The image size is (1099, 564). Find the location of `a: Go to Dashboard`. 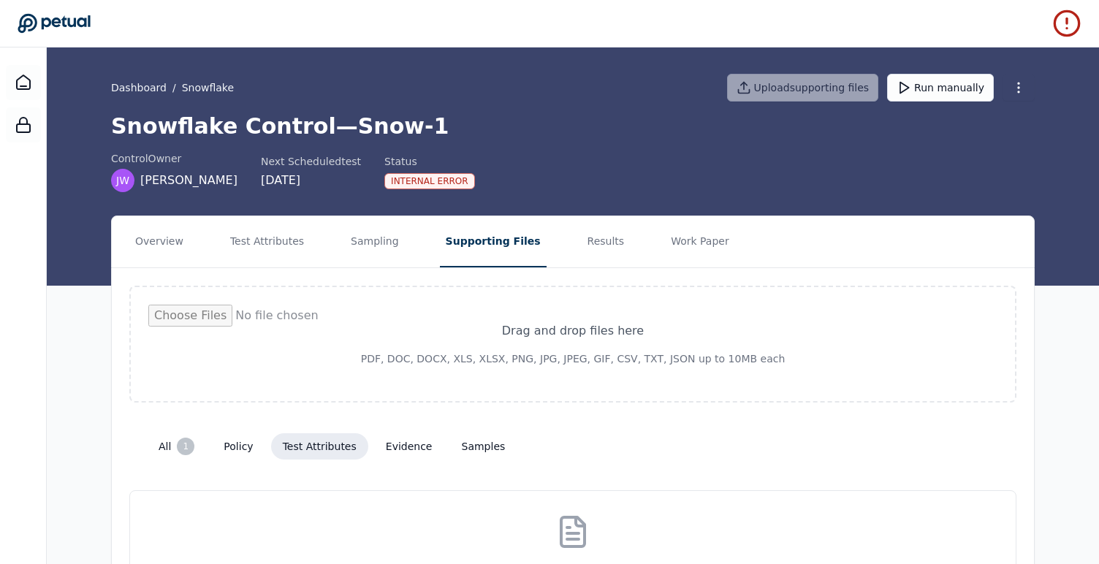

a: Go to Dashboard is located at coordinates (54, 23).